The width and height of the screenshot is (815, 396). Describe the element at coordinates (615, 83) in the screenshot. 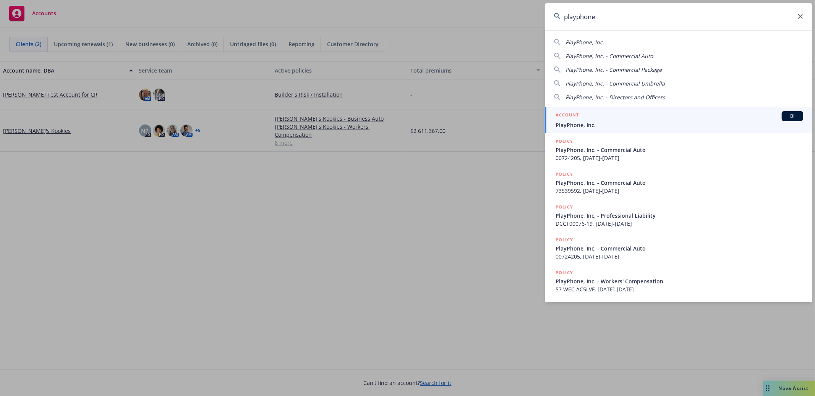

I see `span: PlayPhone, Inc. - Commercial Umbrella` at that location.